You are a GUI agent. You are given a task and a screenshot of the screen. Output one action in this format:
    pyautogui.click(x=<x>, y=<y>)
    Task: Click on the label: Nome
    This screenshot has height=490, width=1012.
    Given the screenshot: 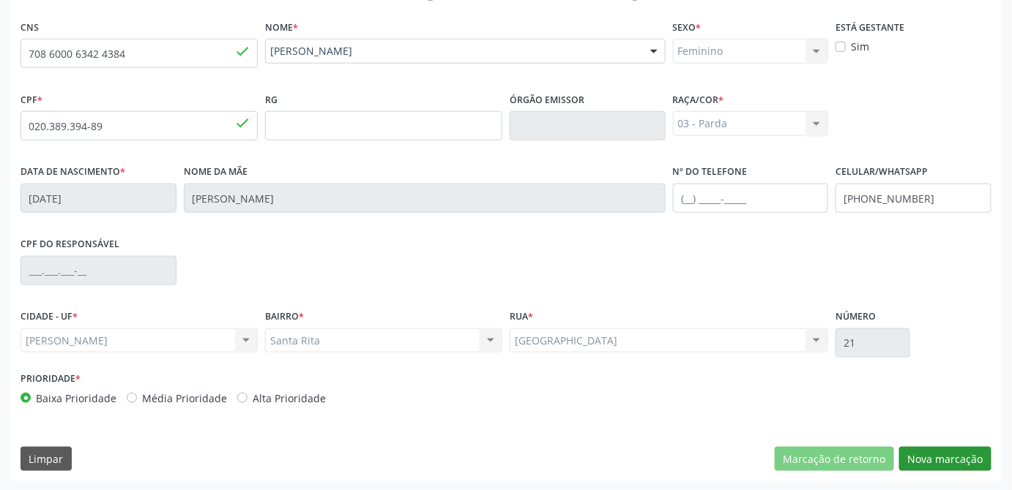 What is the action you would take?
    pyautogui.click(x=281, y=27)
    